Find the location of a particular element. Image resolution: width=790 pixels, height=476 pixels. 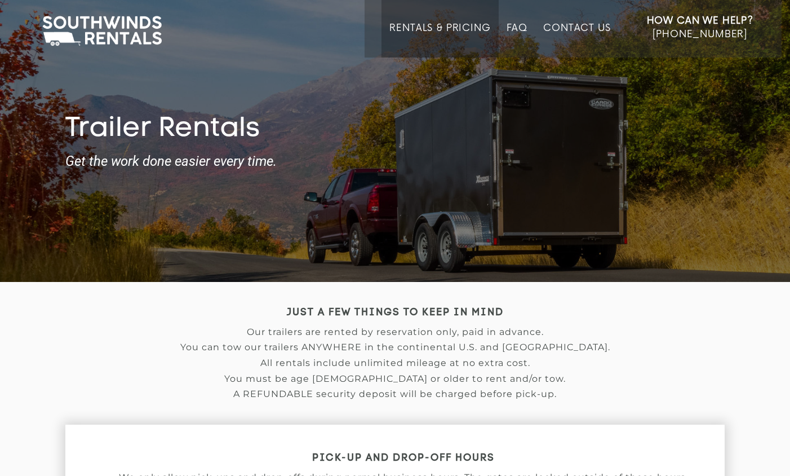

strong: PICK-UP AND DROP-OFF HOURS is located at coordinates (404, 458).